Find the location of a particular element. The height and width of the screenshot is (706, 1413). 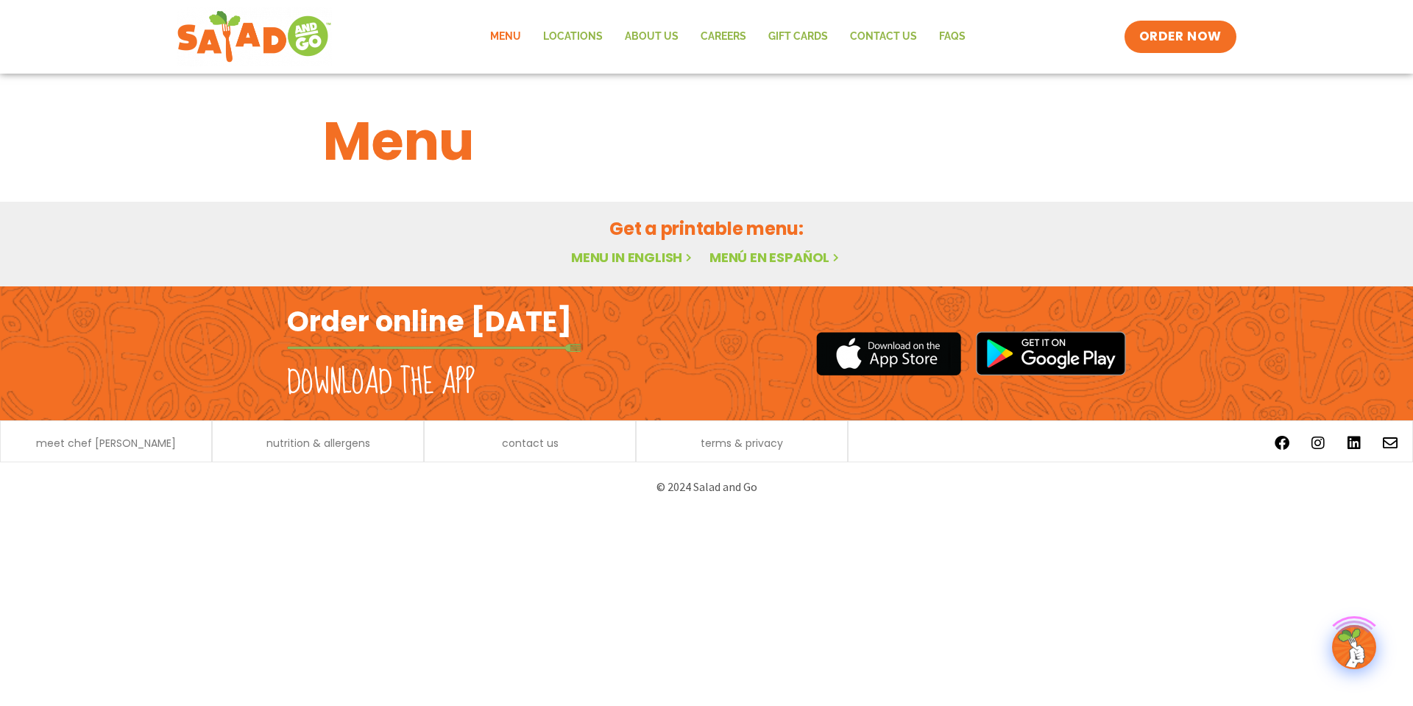

a: Careers is located at coordinates (724, 37).